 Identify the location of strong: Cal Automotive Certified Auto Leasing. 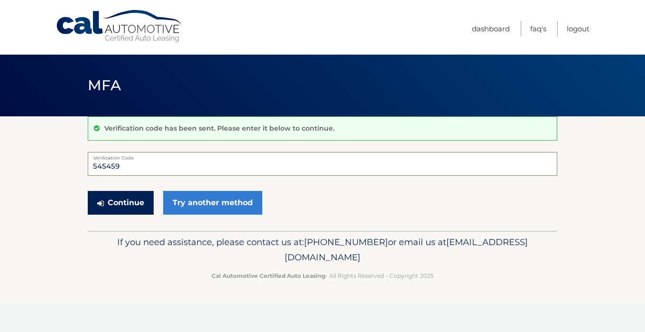
(269, 275).